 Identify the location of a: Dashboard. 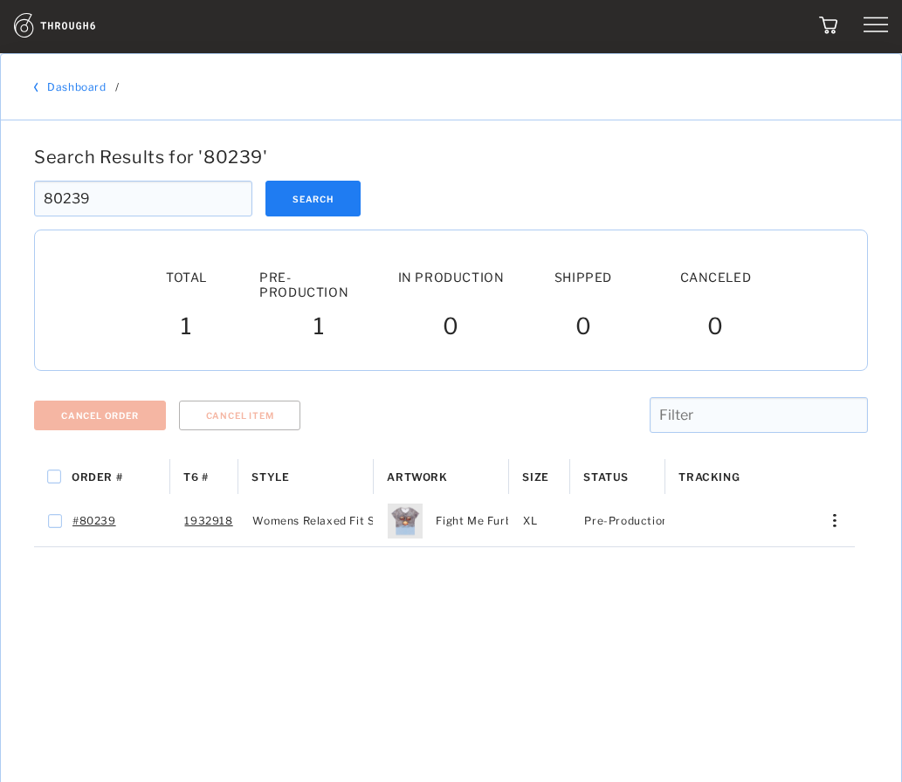
(76, 86).